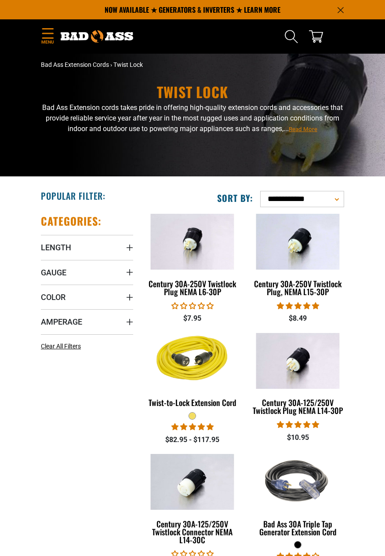  Describe the element at coordinates (128, 65) in the screenshot. I see `span: Twist Lock` at that location.